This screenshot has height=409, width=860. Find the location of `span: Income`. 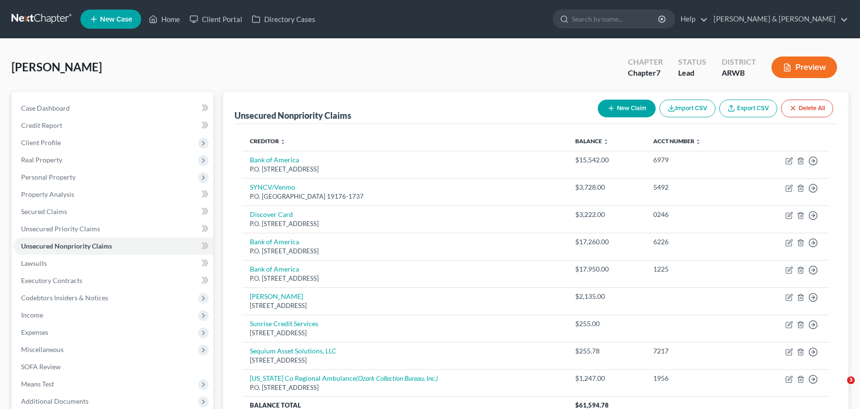

span: Income is located at coordinates (32, 314).